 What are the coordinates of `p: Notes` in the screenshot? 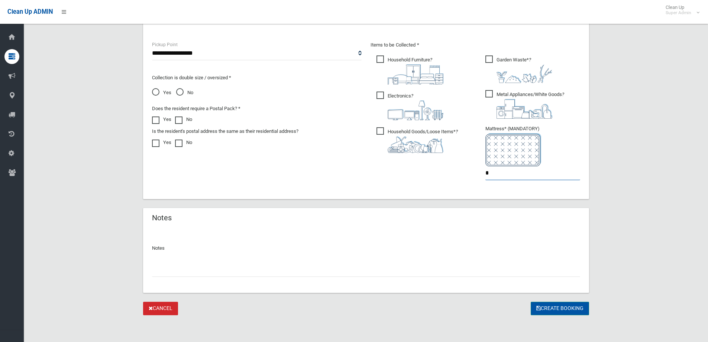 It's located at (366, 248).